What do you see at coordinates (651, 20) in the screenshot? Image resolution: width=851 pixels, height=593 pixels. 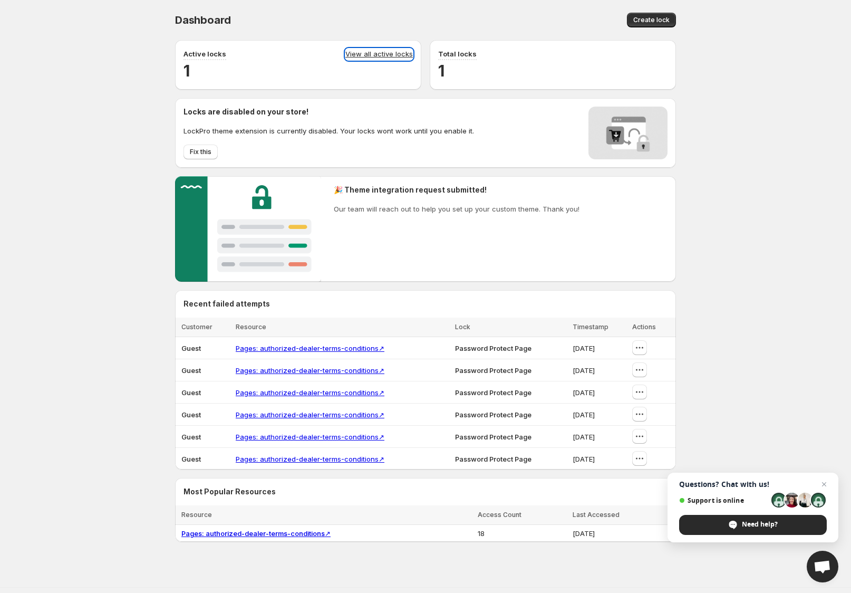 I see `span: Create lock` at bounding box center [651, 20].